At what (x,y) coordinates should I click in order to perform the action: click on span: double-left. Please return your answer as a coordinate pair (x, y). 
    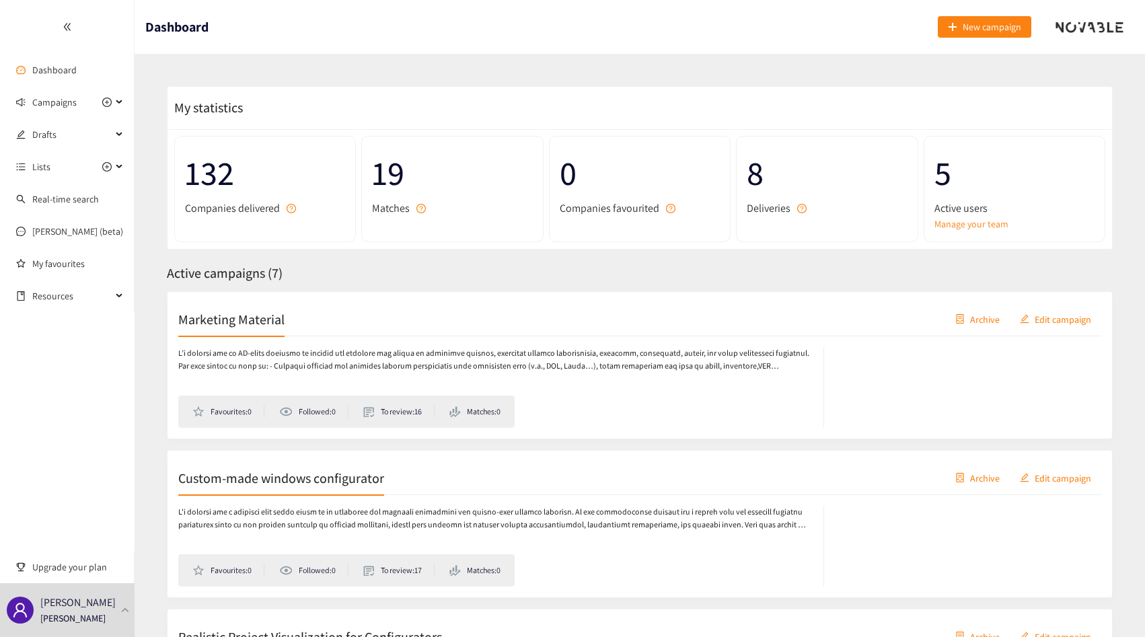
    Looking at the image, I should click on (67, 27).